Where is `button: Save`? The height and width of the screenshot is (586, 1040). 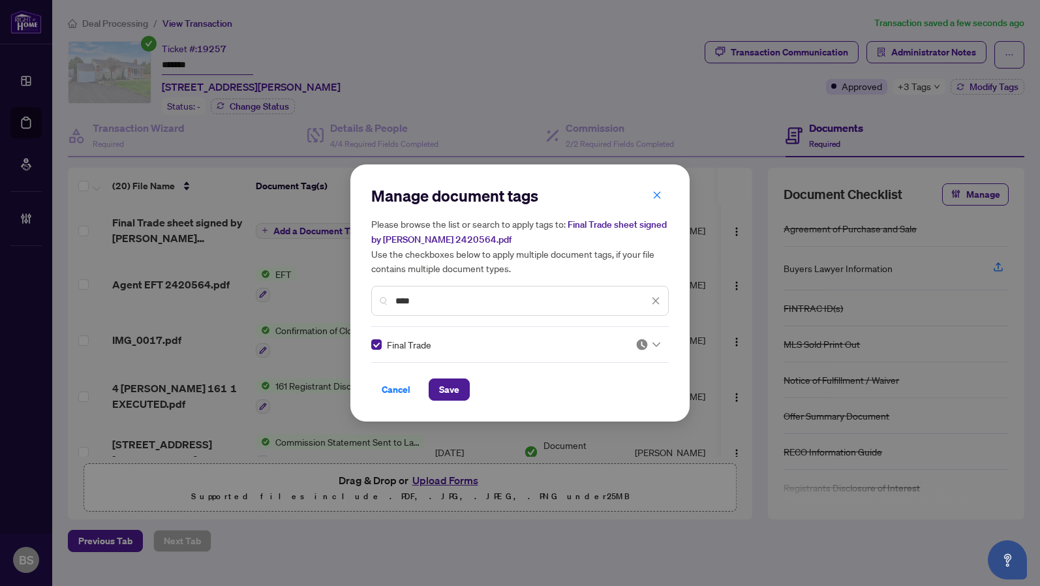 button: Save is located at coordinates (449, 390).